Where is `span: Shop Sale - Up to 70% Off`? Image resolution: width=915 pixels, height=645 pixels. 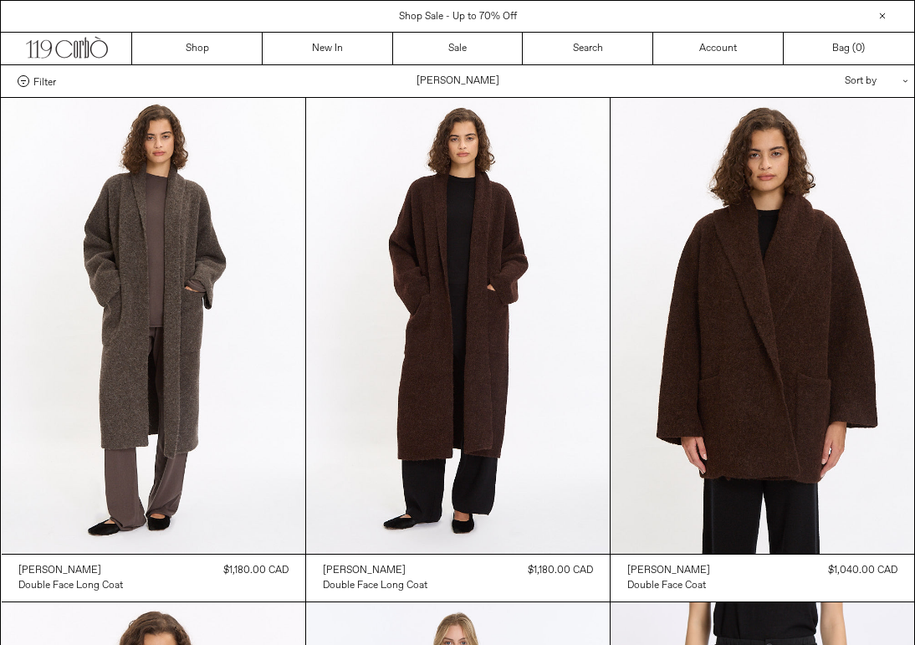
span: Shop Sale - Up to 70% Off is located at coordinates (457, 17).